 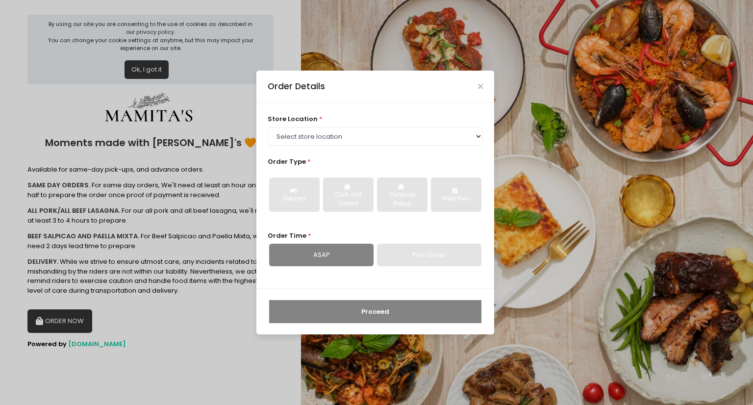 I want to click on div: Click and Collect, so click(x=348, y=199).